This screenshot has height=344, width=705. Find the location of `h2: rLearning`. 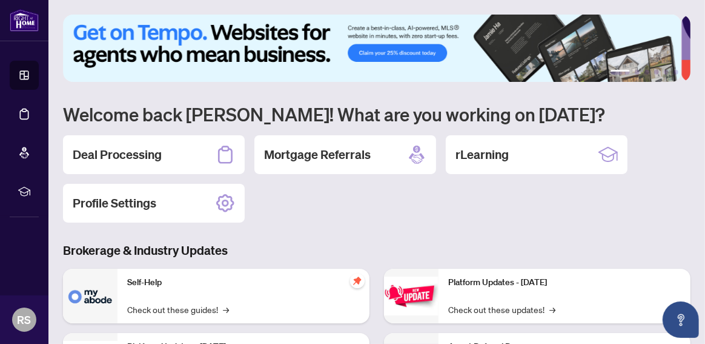

h2: rLearning is located at coordinates (482, 155).